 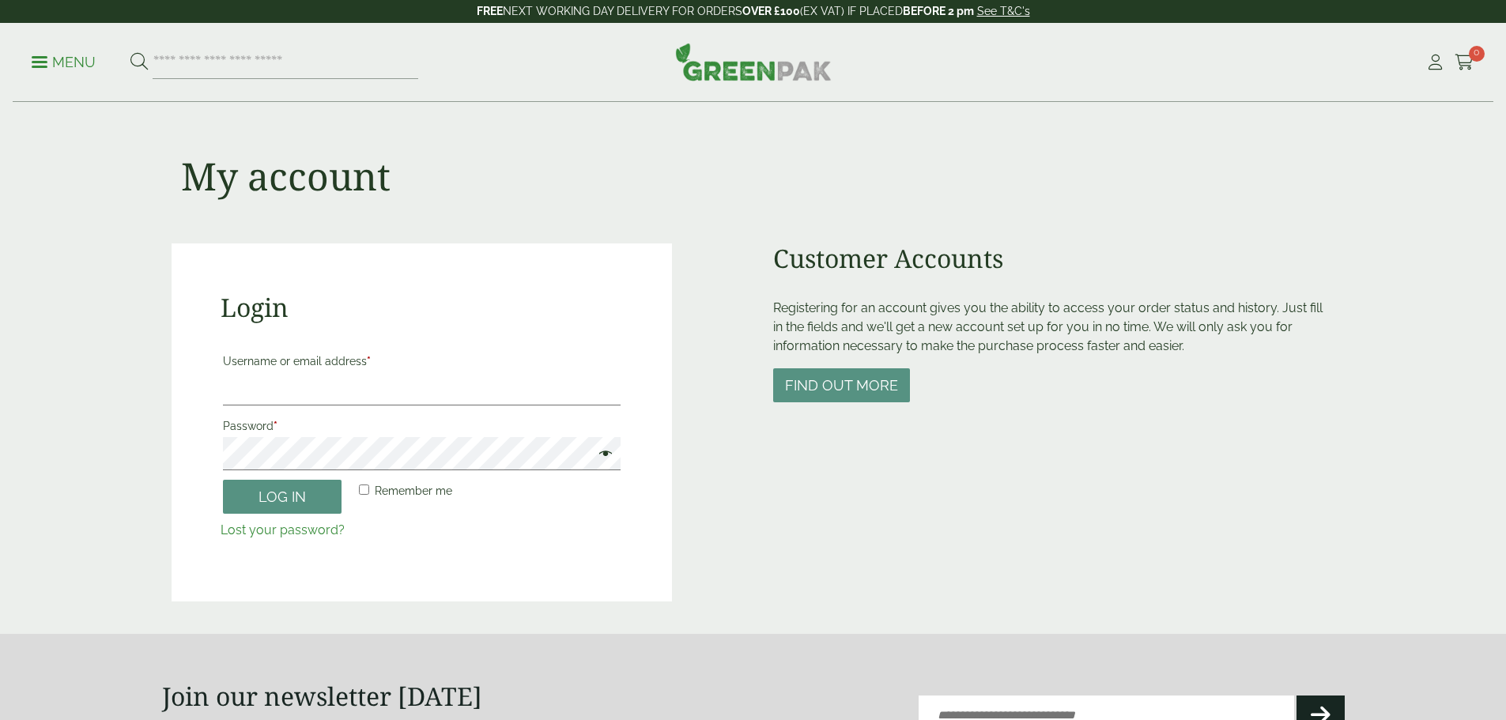 What do you see at coordinates (421, 426) in the screenshot?
I see `label: Password` at bounding box center [421, 426].